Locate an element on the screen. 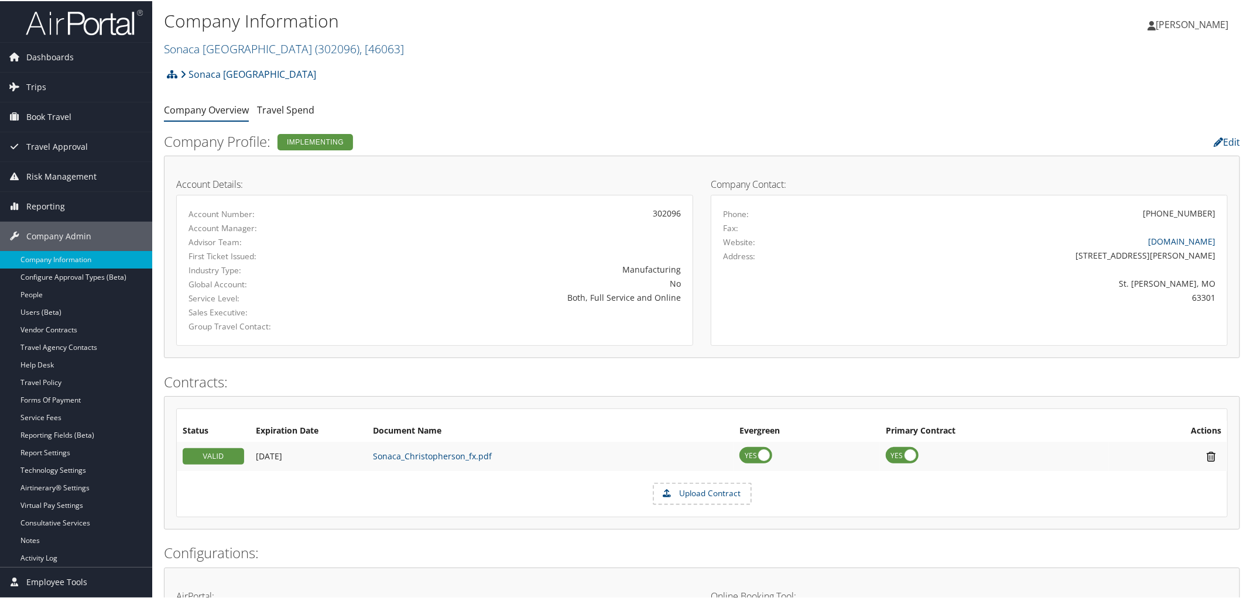 The image size is (1247, 598). span: , [ 46063 ] is located at coordinates (382, 47).